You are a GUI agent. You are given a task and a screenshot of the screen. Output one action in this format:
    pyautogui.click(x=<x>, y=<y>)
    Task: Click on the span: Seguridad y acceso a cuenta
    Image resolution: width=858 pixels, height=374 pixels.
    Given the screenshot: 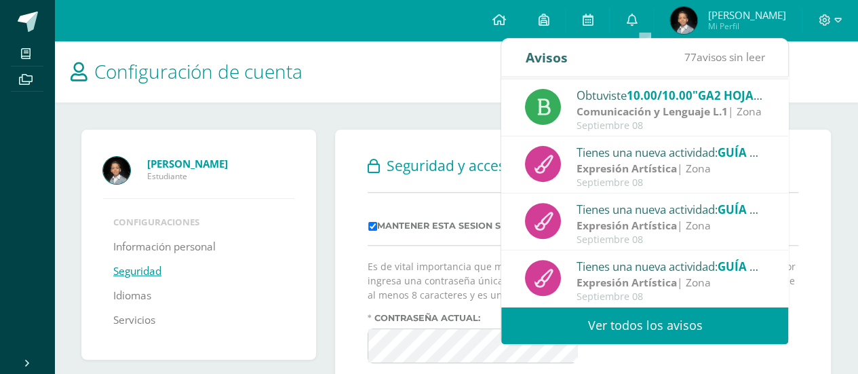 What is the action you would take?
    pyautogui.click(x=480, y=166)
    